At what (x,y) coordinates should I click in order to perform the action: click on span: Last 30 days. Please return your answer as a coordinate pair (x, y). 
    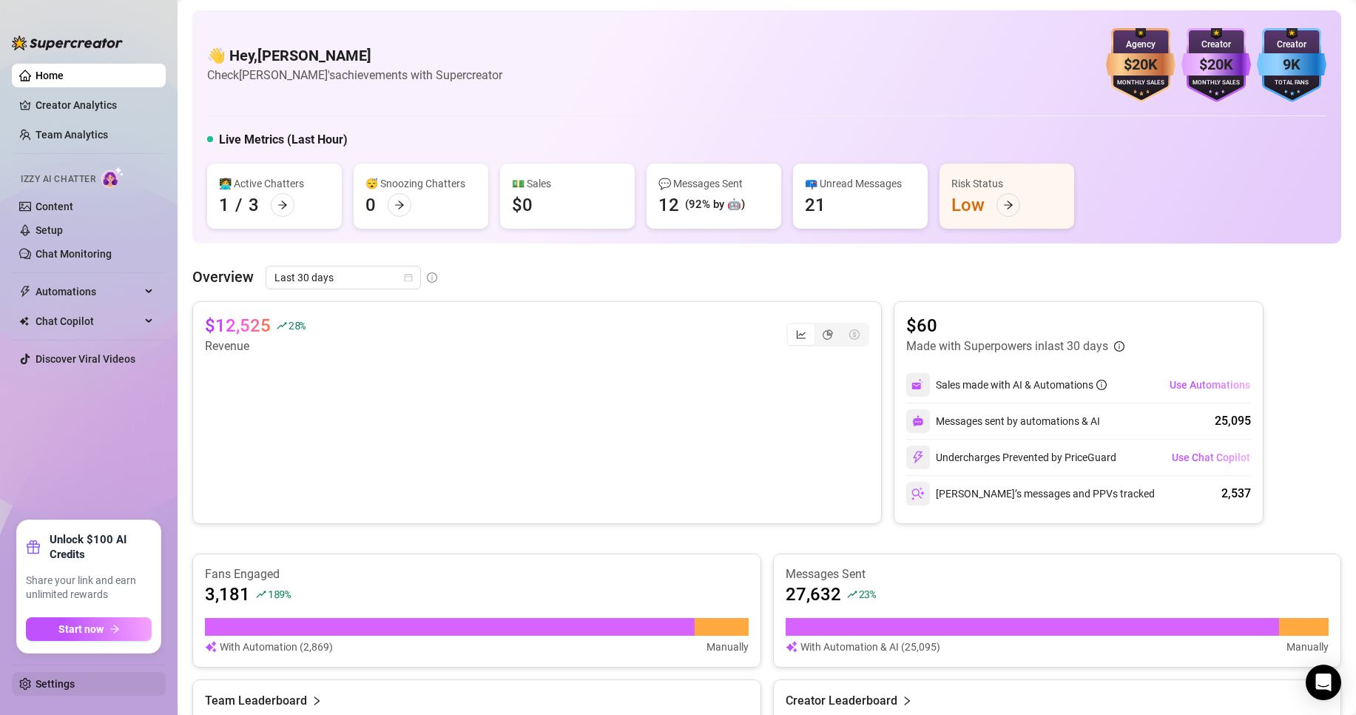
    Looking at the image, I should click on (343, 277).